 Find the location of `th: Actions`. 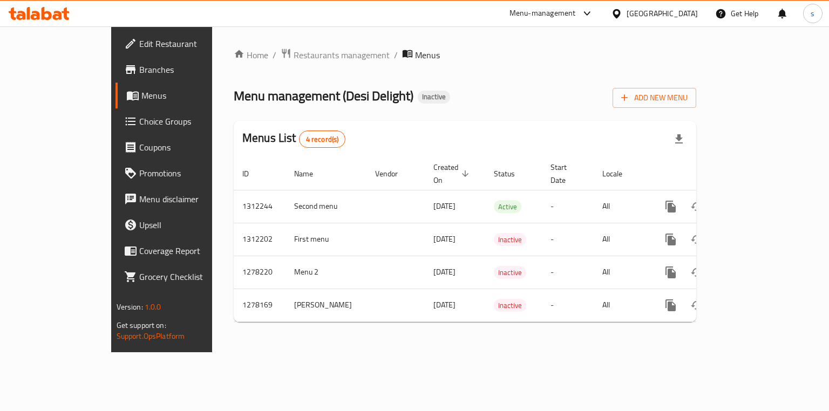

th: Actions is located at coordinates (710, 174).